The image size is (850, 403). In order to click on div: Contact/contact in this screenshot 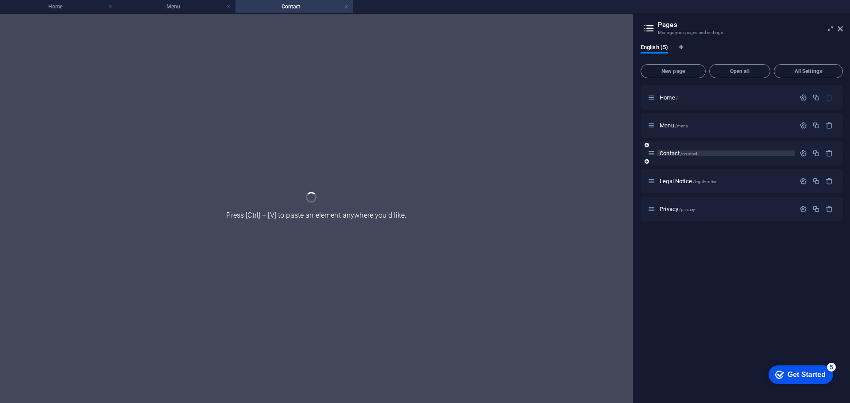, I will do `click(726, 153)`.